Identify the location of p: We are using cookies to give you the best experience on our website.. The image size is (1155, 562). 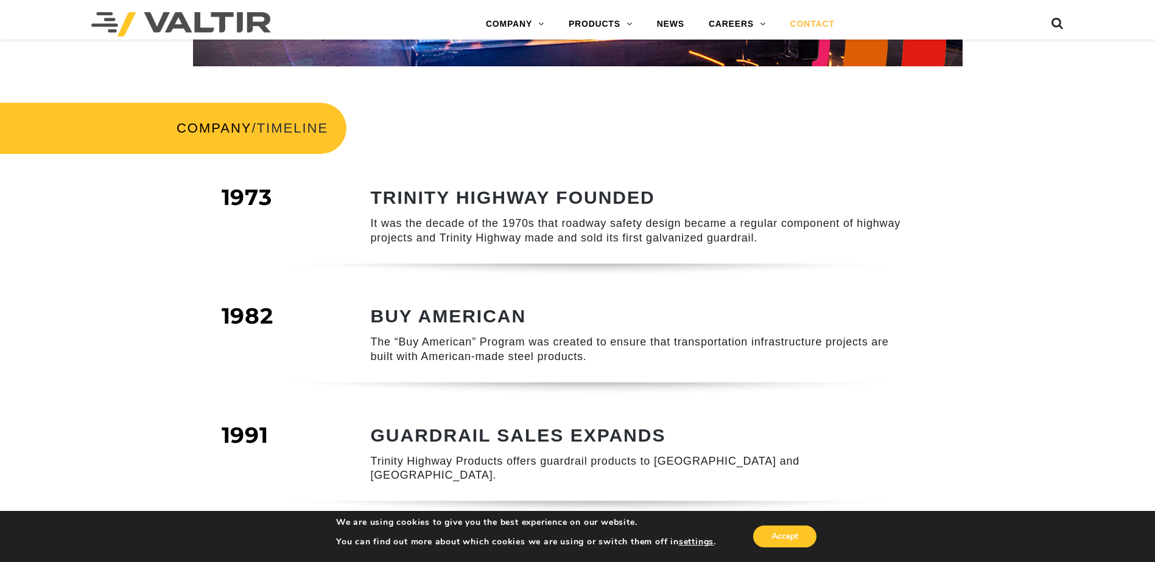
(526, 523).